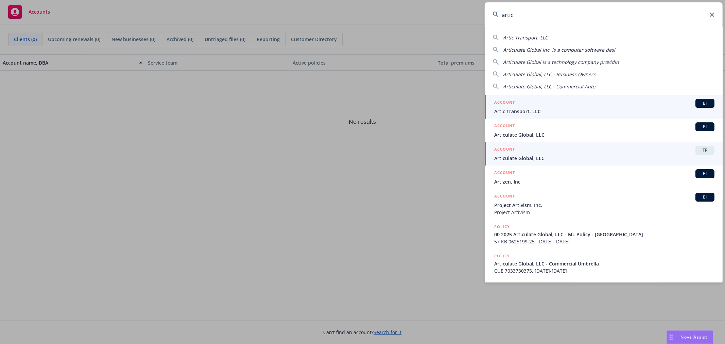  What do you see at coordinates (561, 62) in the screenshot?
I see `span: Articulate Global is a technology company providin` at bounding box center [561, 62].